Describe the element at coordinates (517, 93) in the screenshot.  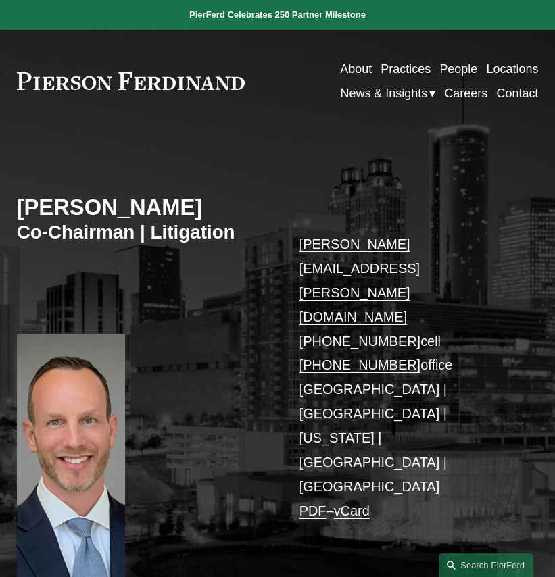
I see `a: Contact` at that location.